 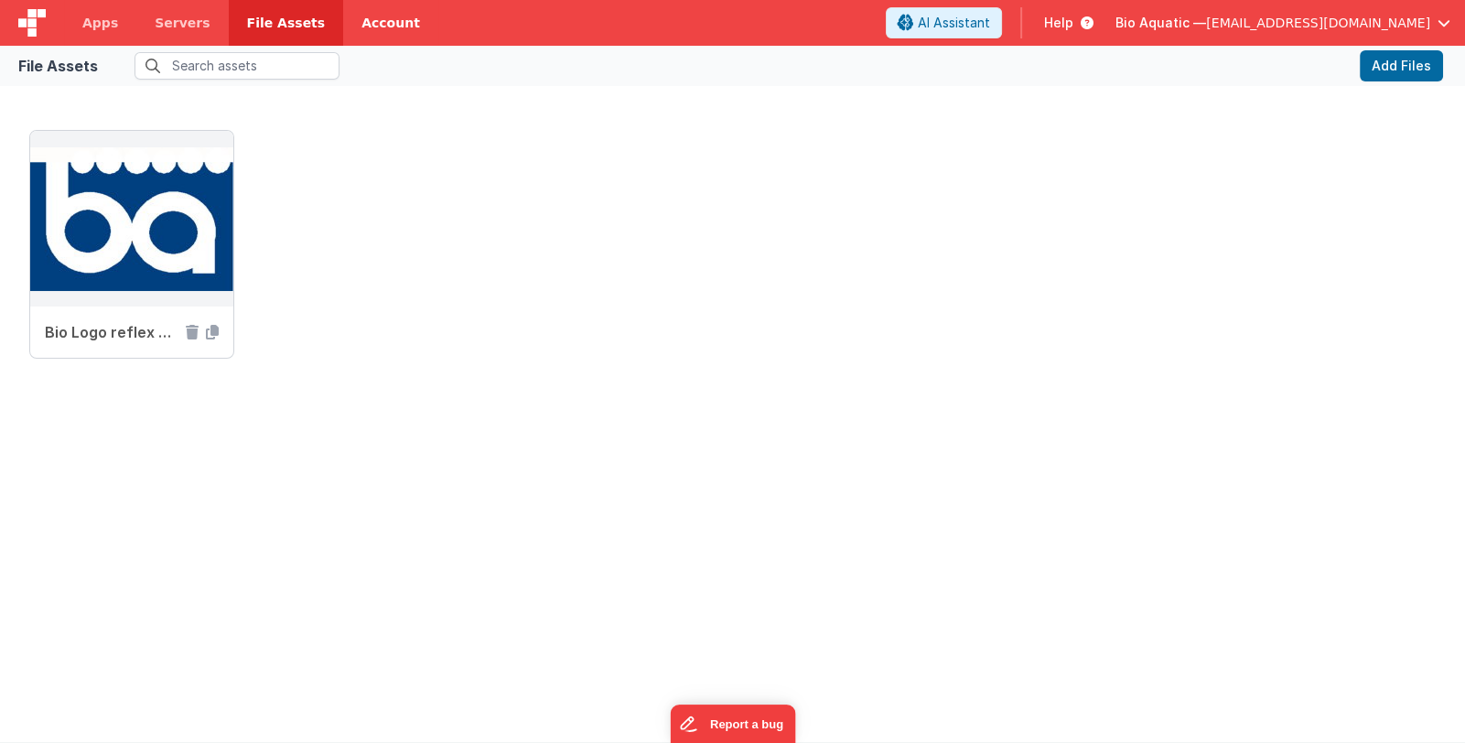 What do you see at coordinates (286, 23) in the screenshot?
I see `span: File Assets` at bounding box center [286, 23].